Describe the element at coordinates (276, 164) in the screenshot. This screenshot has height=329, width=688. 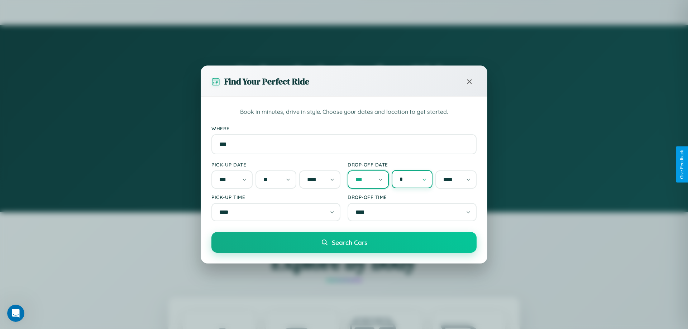
I see `label: Pick-up Date` at that location.